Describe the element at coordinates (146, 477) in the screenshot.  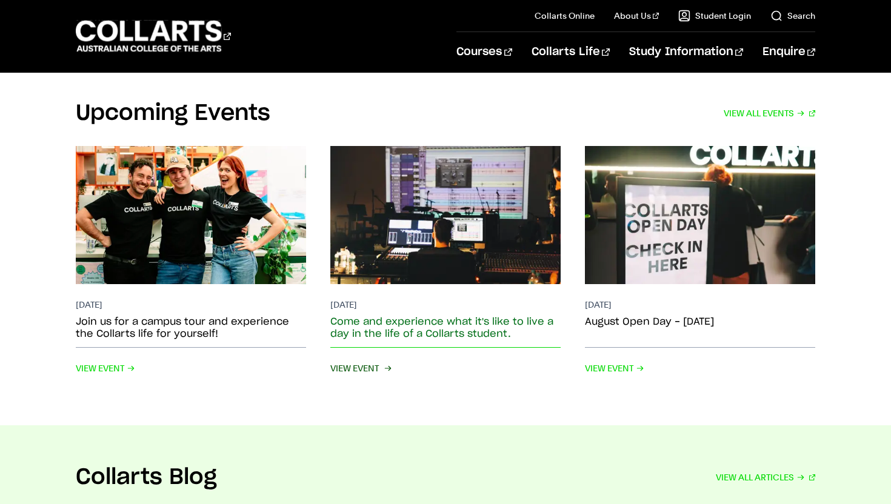
I see `h2: Collarts Blog` at that location.